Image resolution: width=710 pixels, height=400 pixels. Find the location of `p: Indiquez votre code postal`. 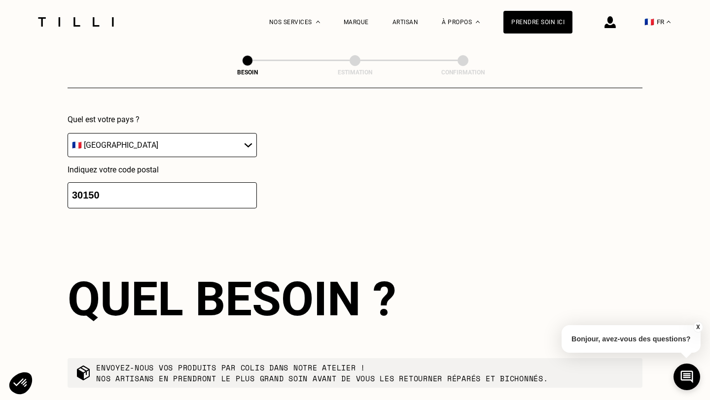

p: Indiquez votre code postal is located at coordinates (162, 170).